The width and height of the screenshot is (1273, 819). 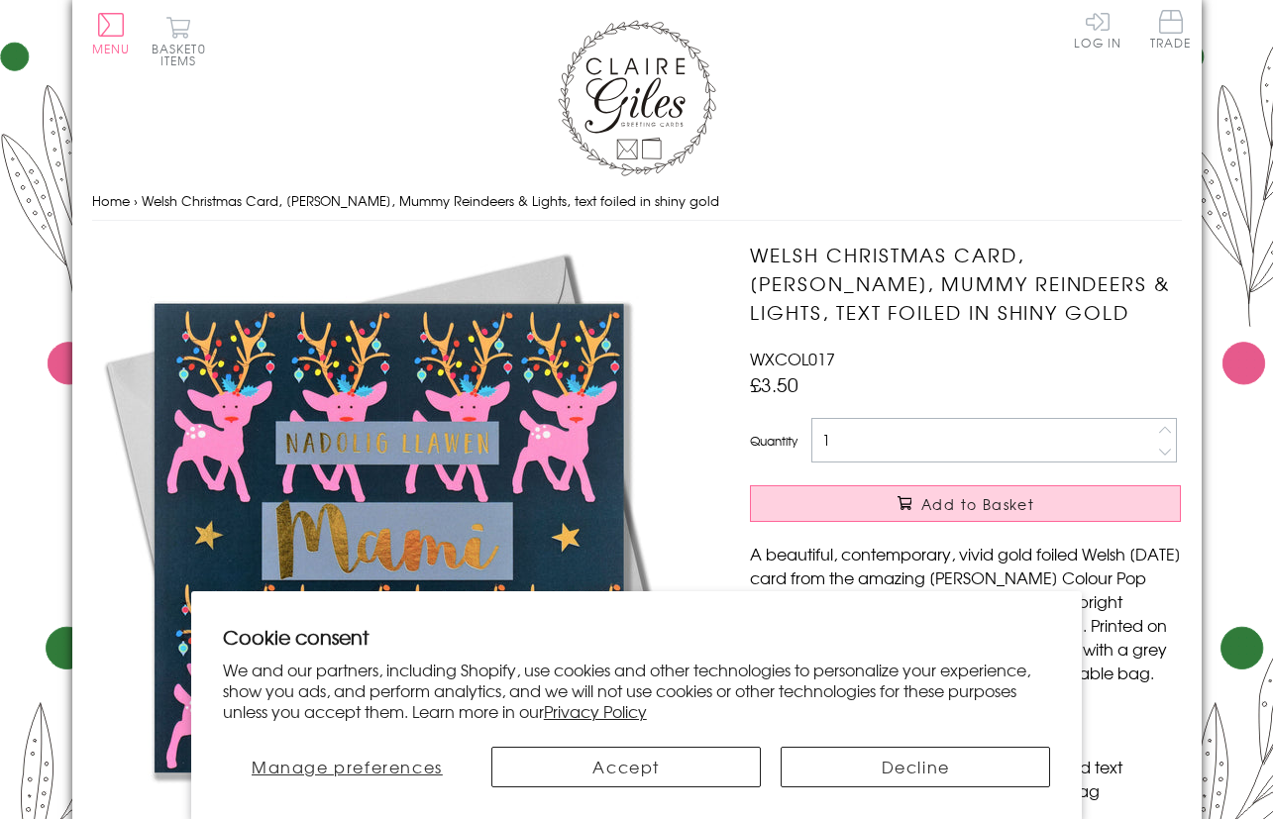 I want to click on button: Menu, so click(x=111, y=34).